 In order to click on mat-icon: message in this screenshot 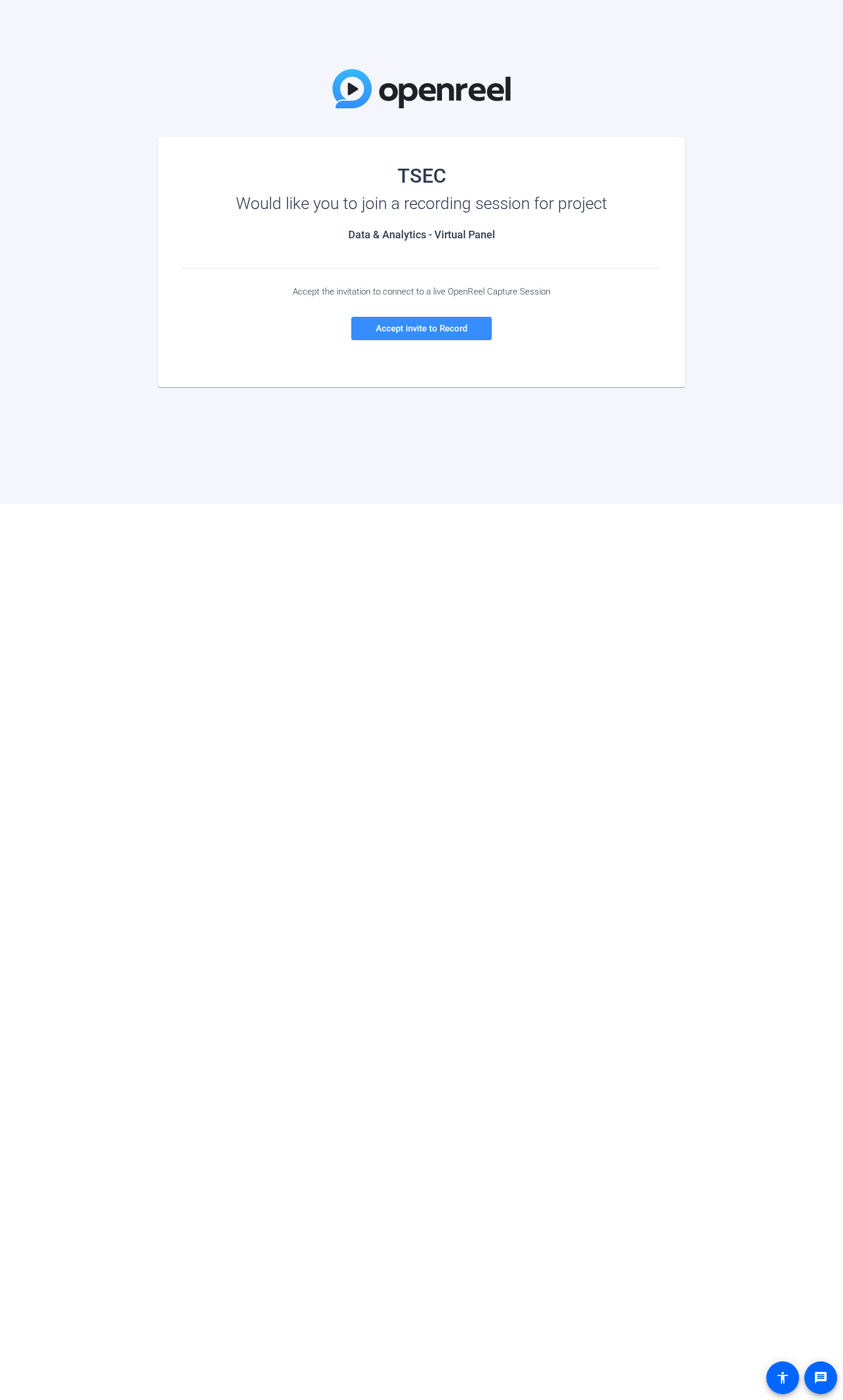, I will do `click(820, 1378)`.